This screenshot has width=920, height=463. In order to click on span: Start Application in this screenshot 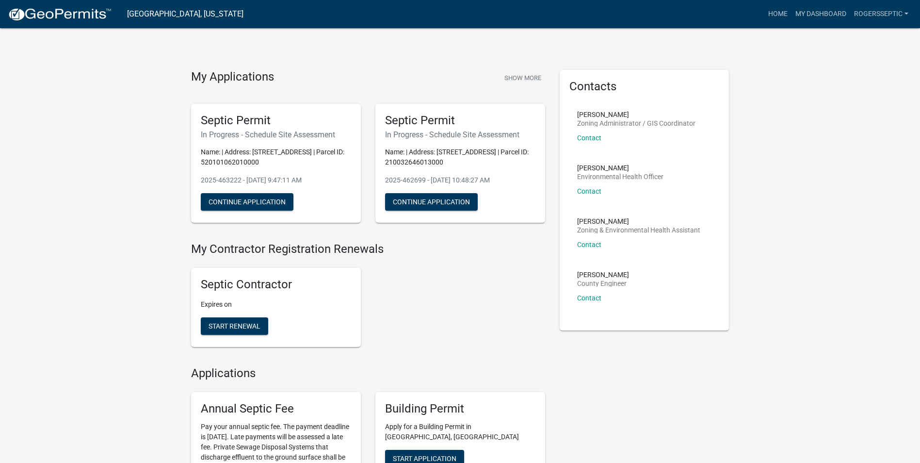, I will do `click(424, 458)`.